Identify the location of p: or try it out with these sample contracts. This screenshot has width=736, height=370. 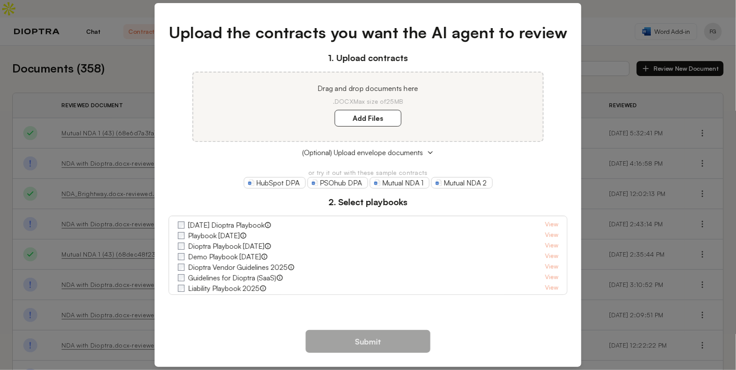
(368, 173).